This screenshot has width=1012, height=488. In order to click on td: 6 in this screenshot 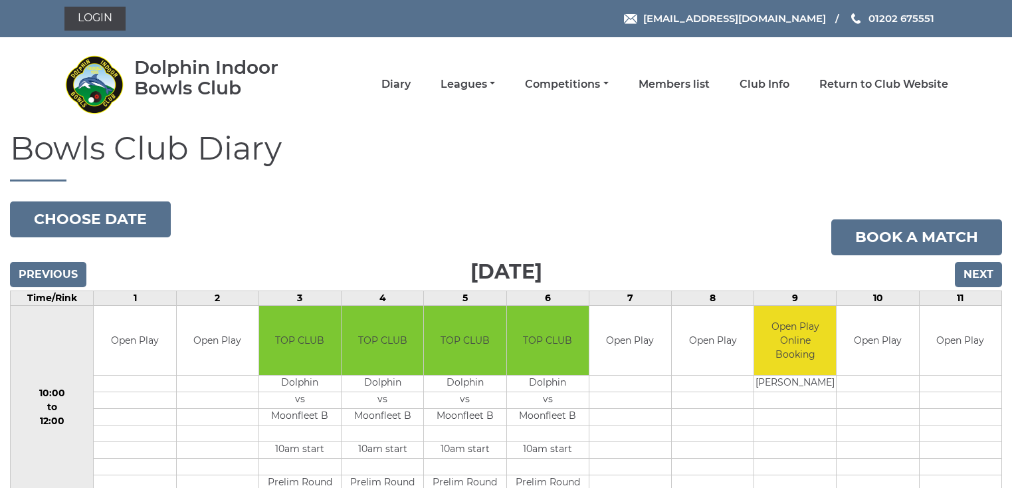, I will do `click(548, 298)`.